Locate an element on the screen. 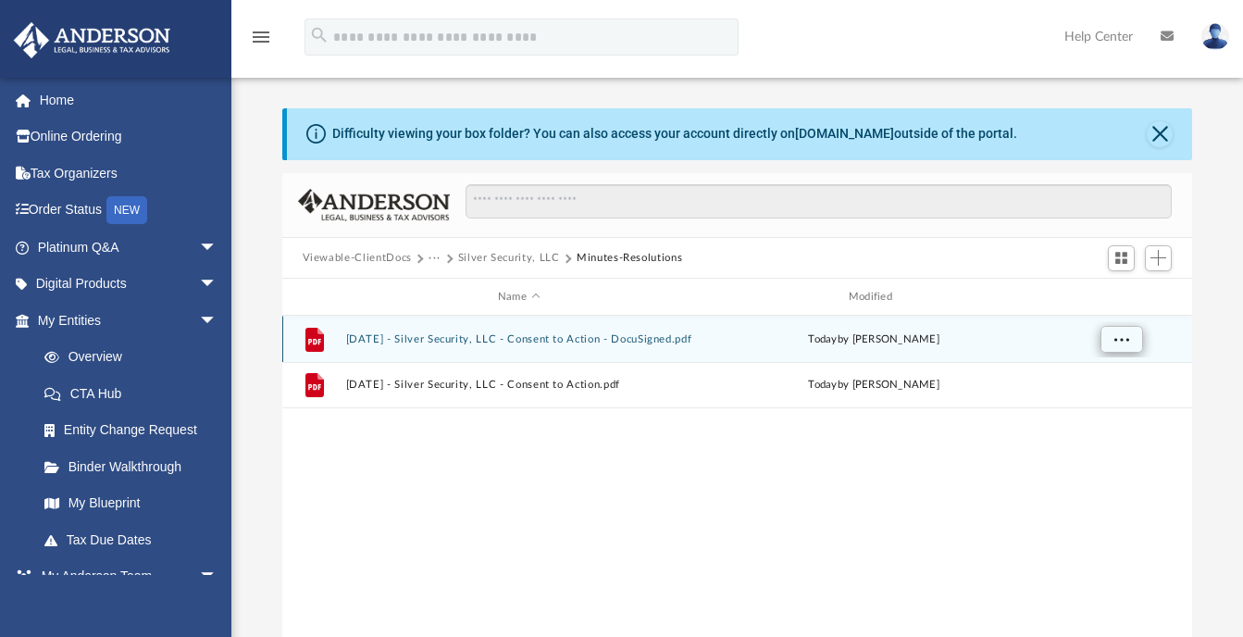  button: Minutes-Resolutions is located at coordinates (629, 258).